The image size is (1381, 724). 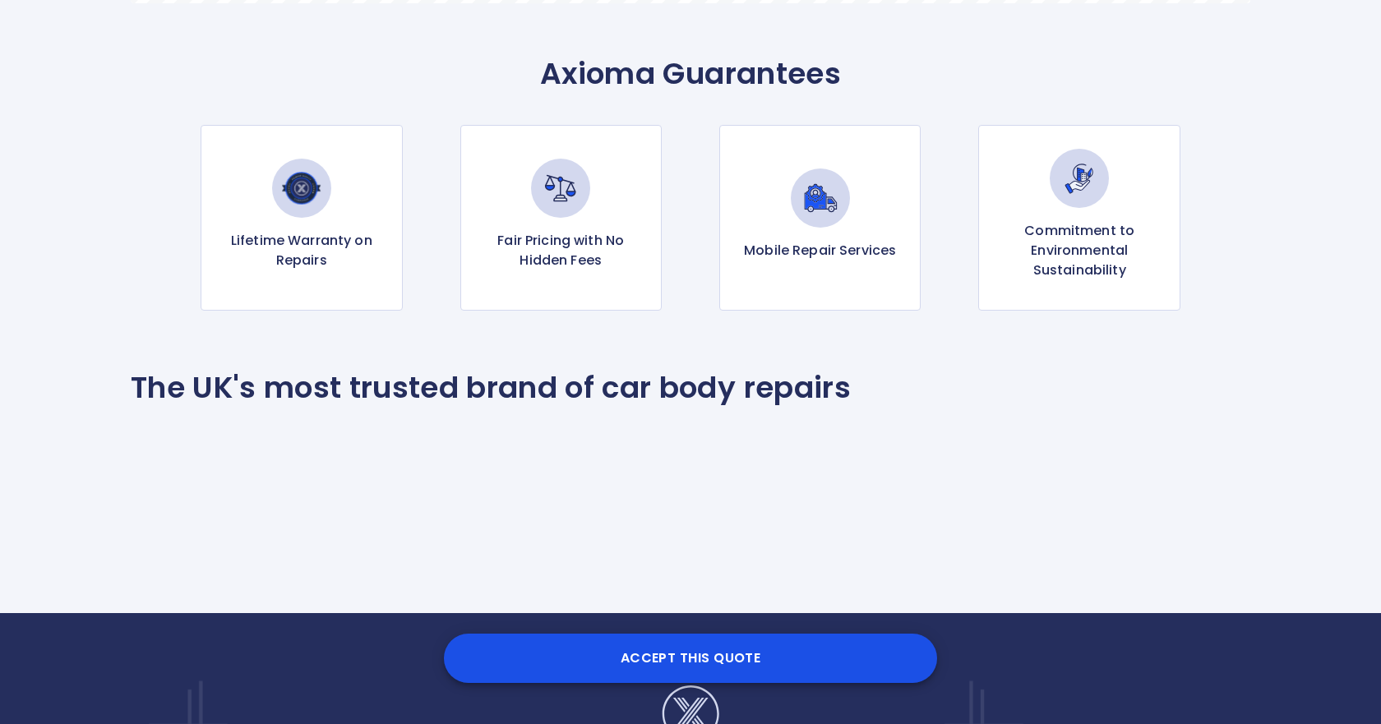 I want to click on img: Lifetime Warranty on Repairs, so click(x=302, y=188).